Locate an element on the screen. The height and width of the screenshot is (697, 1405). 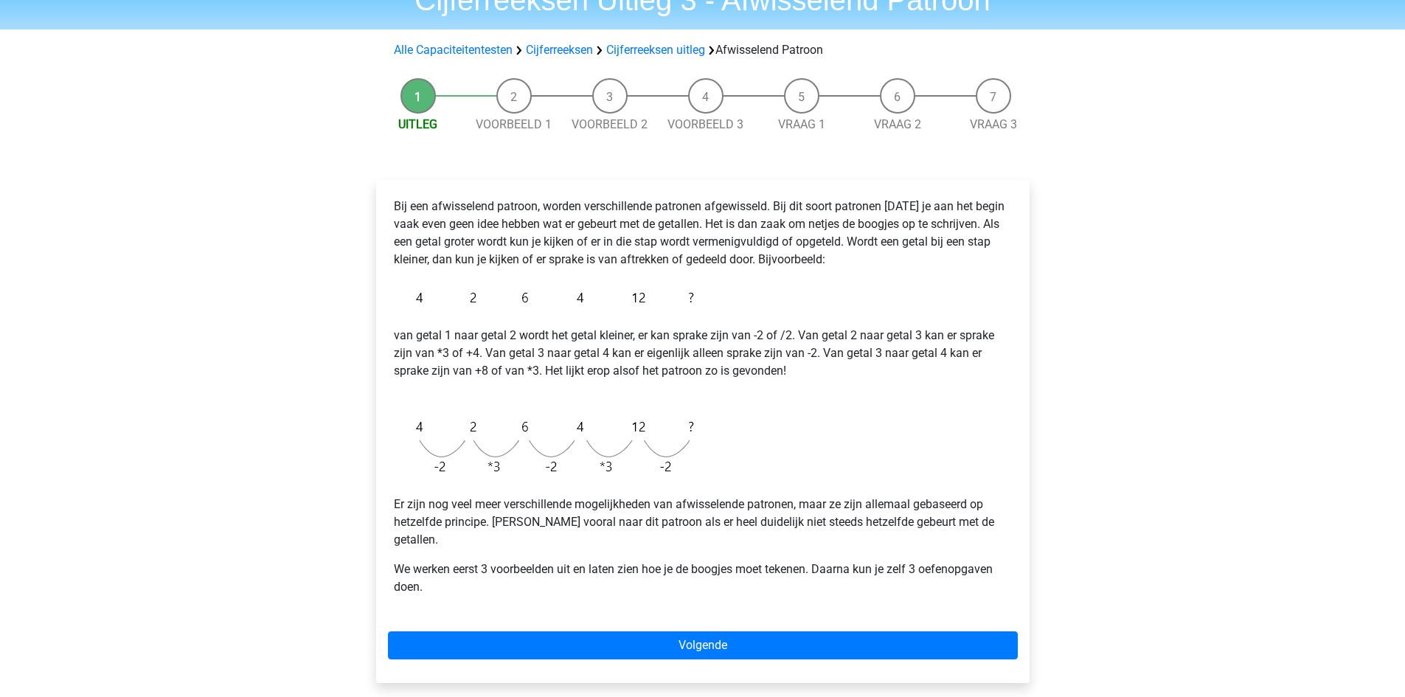
img: Alternating_Example_intro_2.png is located at coordinates (547, 446).